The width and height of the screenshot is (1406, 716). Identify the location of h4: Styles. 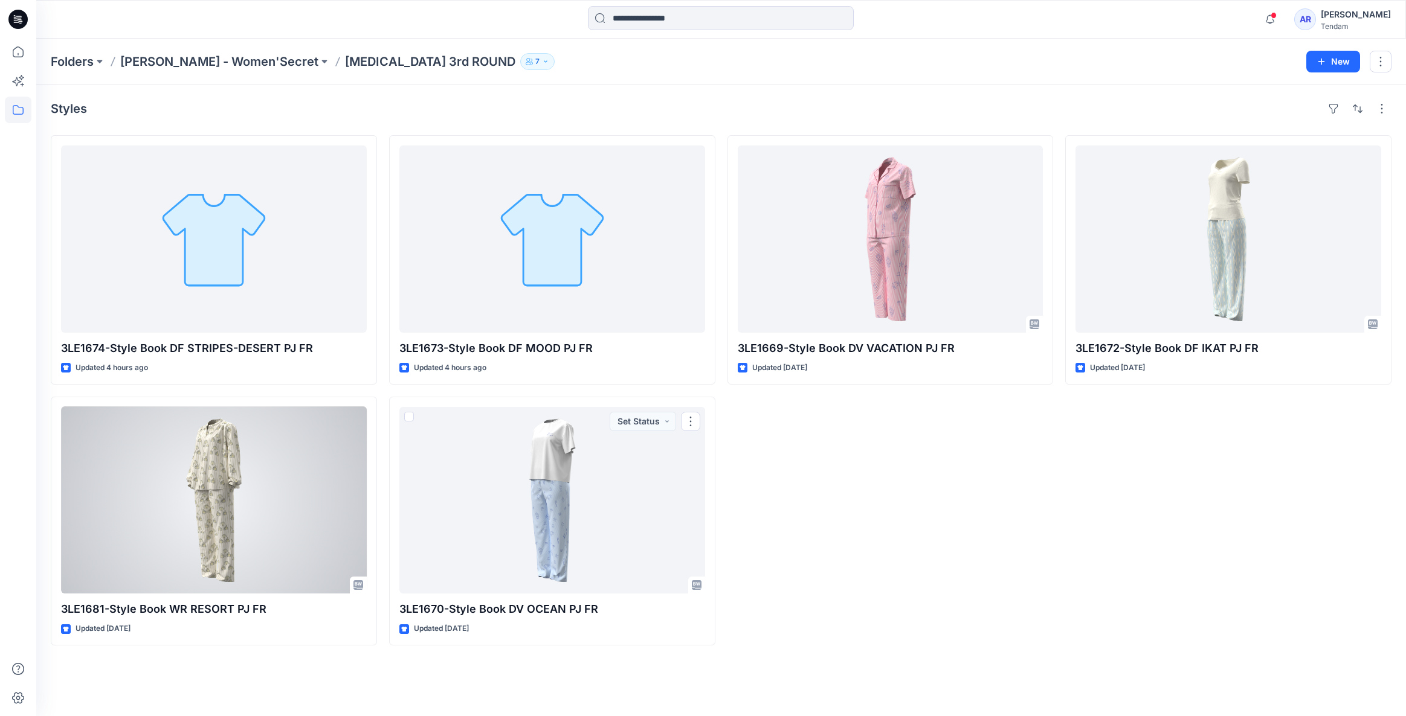
(69, 109).